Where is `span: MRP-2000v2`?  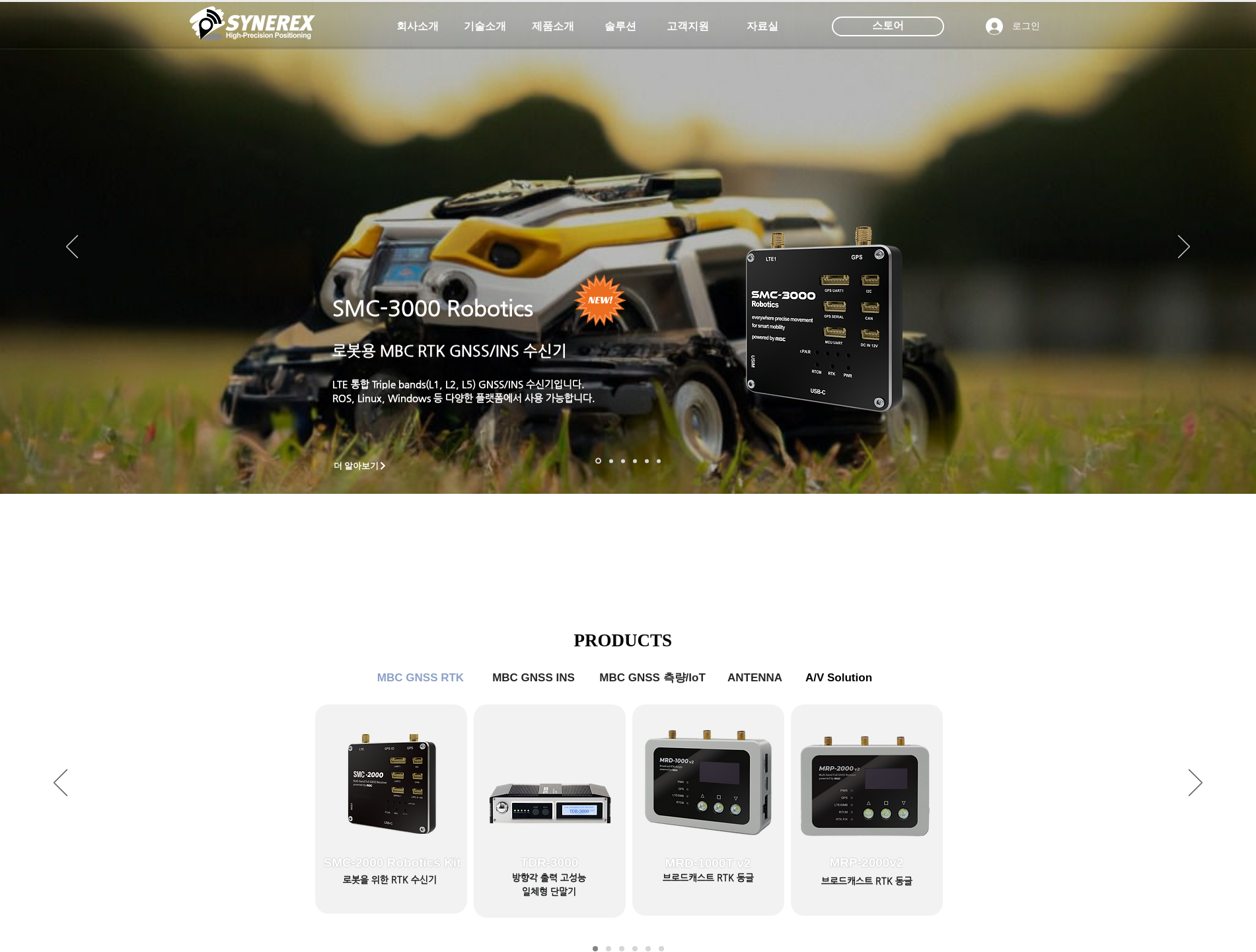 span: MRP-2000v2 is located at coordinates (867, 864).